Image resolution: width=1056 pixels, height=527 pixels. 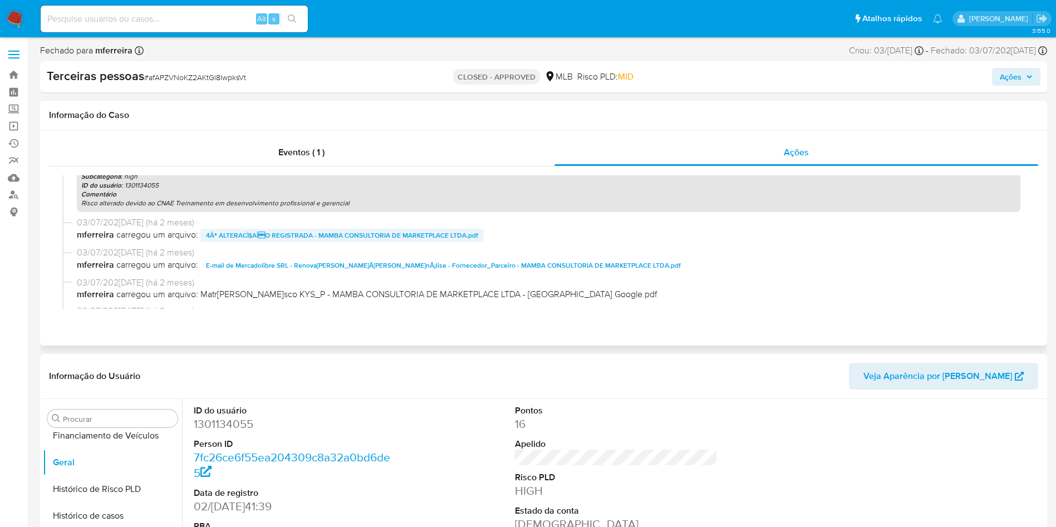 What do you see at coordinates (548, 185) in the screenshot?
I see `p: : 1301134055` at bounding box center [548, 185].